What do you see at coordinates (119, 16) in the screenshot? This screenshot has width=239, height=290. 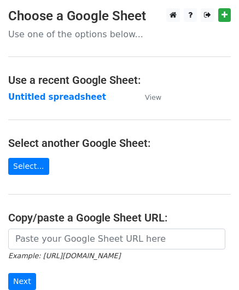 I see `h3: Choose a Google Sheet` at bounding box center [119, 16].